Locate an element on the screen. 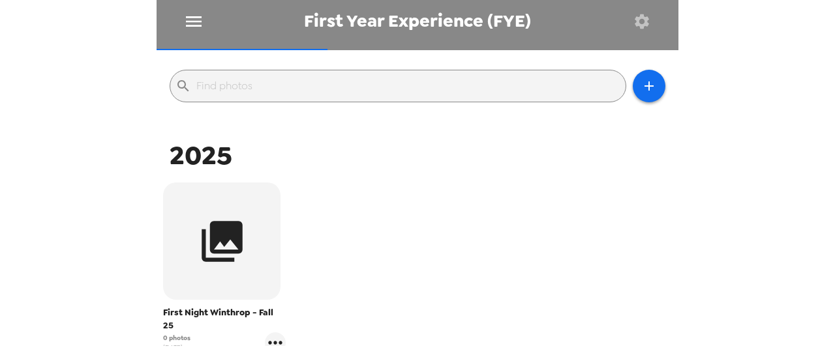 Image resolution: width=835 pixels, height=359 pixels. span: 2025 is located at coordinates (201, 155).